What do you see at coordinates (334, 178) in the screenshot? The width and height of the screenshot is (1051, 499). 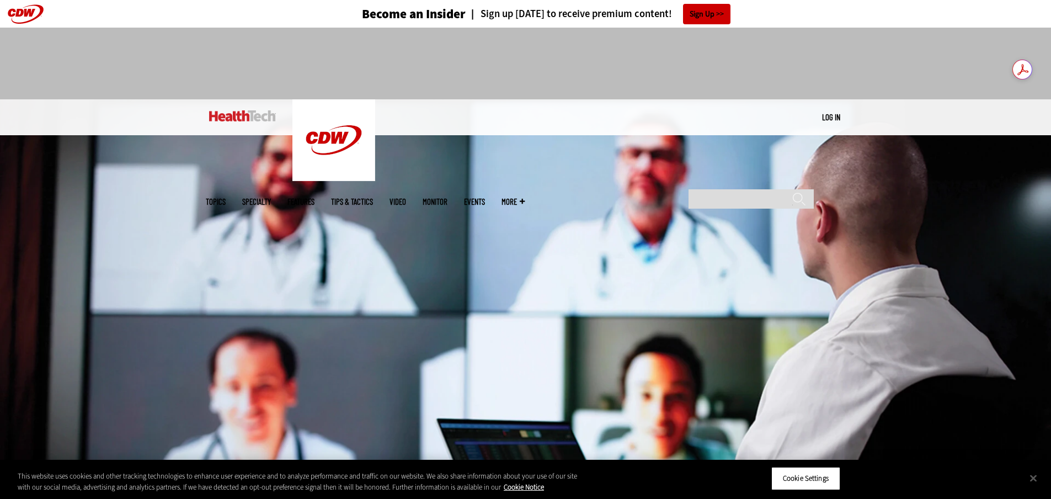 I see `a: CDW` at bounding box center [334, 178].